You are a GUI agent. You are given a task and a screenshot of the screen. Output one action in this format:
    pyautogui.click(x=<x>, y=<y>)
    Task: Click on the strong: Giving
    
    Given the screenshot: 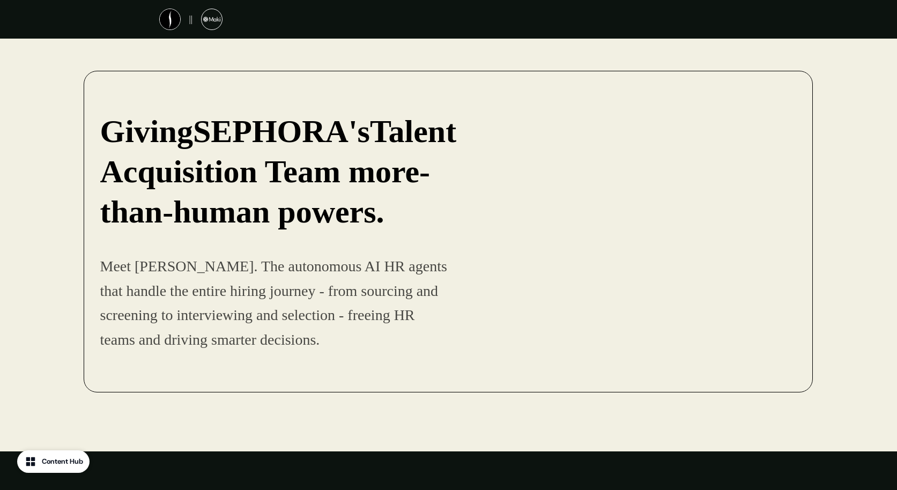 What is the action you would take?
    pyautogui.click(x=146, y=131)
    